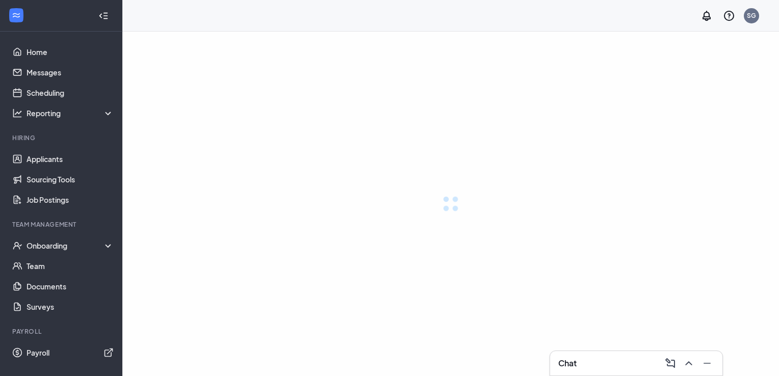 Image resolution: width=779 pixels, height=376 pixels. Describe the element at coordinates (567, 363) in the screenshot. I see `h3: Chat` at that location.